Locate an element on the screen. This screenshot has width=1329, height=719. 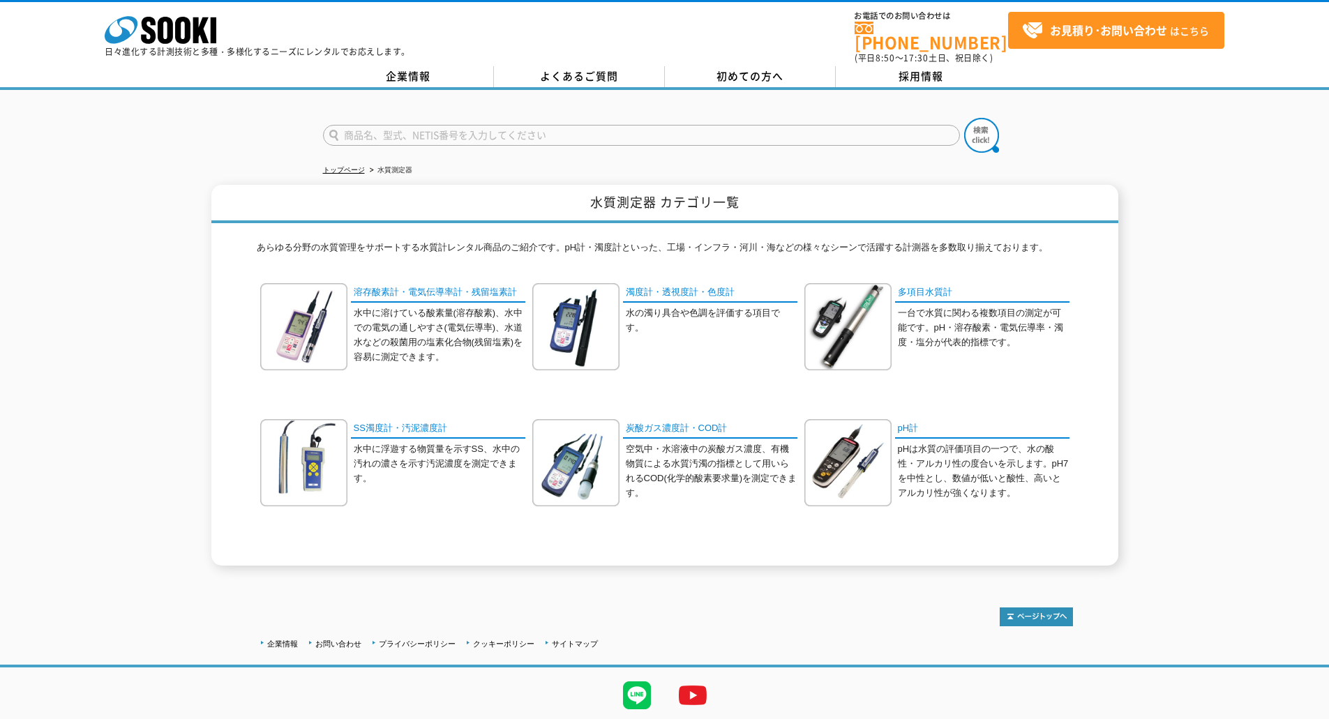
a: よくあるご質問 is located at coordinates (579, 77).